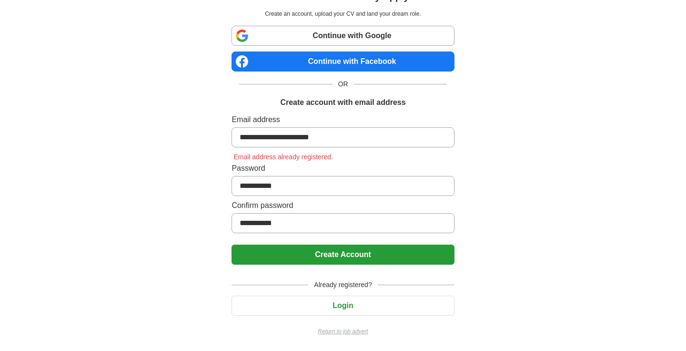 This screenshot has height=351, width=686. Describe the element at coordinates (343, 120) in the screenshot. I see `label: Email address` at that location.